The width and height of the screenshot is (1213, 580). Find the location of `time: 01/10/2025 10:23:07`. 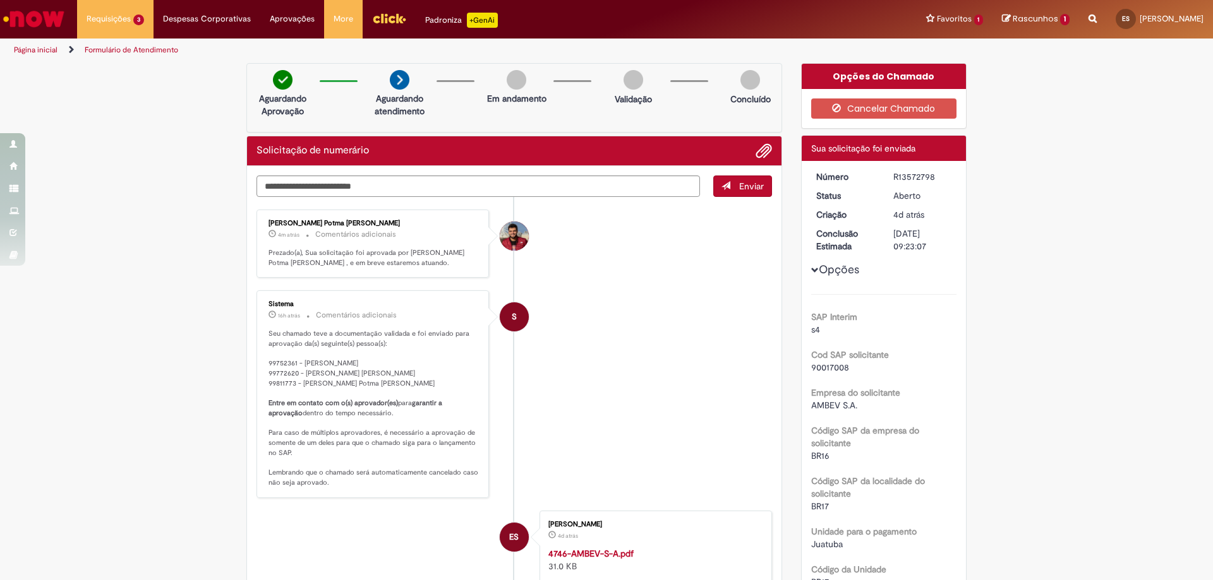

time: 01/10/2025 10:23:07 is located at coordinates (289, 235).